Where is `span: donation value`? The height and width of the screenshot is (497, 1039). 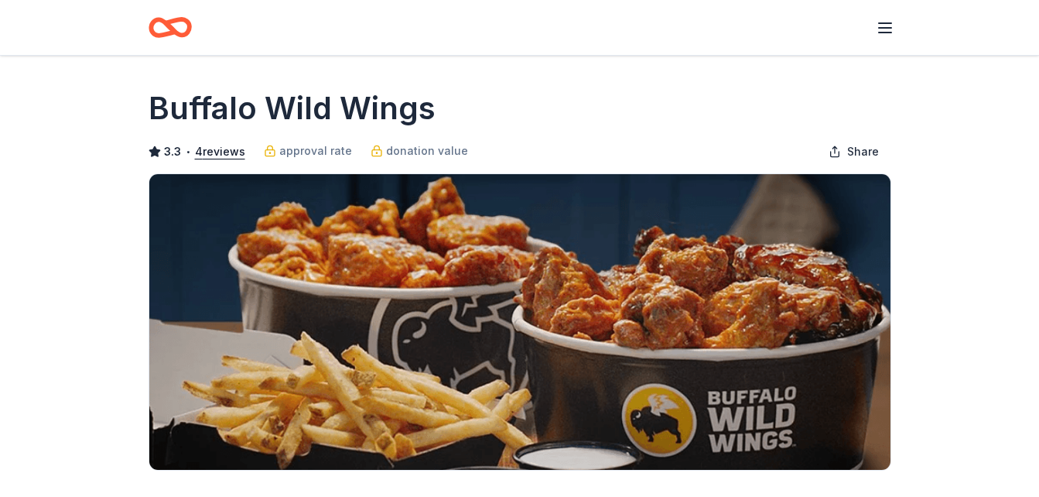 span: donation value is located at coordinates (427, 151).